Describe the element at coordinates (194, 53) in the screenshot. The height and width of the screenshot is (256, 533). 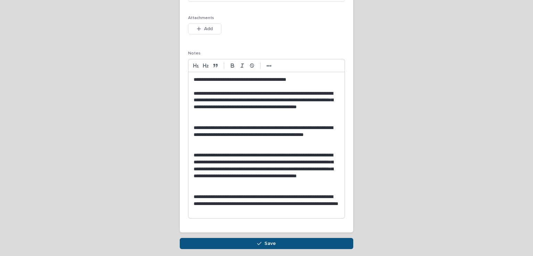
I see `span: Notes` at that location.